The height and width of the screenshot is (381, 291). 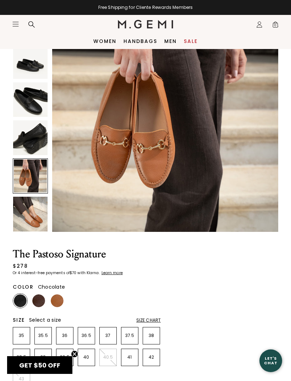 What do you see at coordinates (21, 358) in the screenshot?
I see `p: 38.5` at bounding box center [21, 358].